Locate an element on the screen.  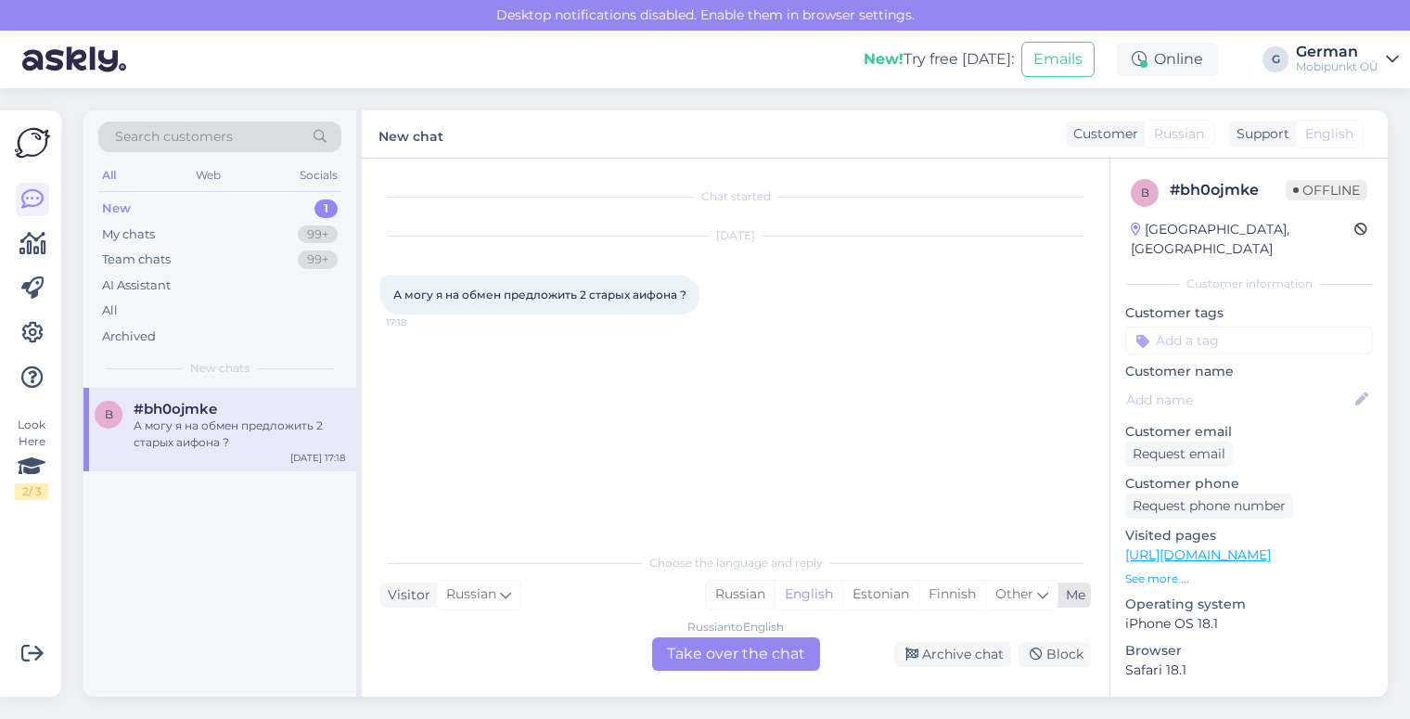
div: Estonian is located at coordinates (880, 595).